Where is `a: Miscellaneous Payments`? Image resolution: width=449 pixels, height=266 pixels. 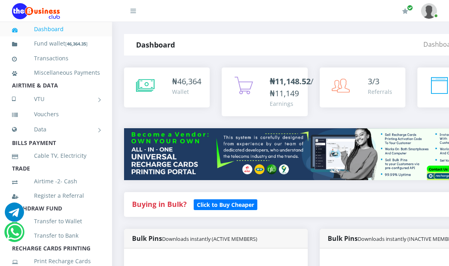
a: Miscellaneous Payments is located at coordinates (56, 73).